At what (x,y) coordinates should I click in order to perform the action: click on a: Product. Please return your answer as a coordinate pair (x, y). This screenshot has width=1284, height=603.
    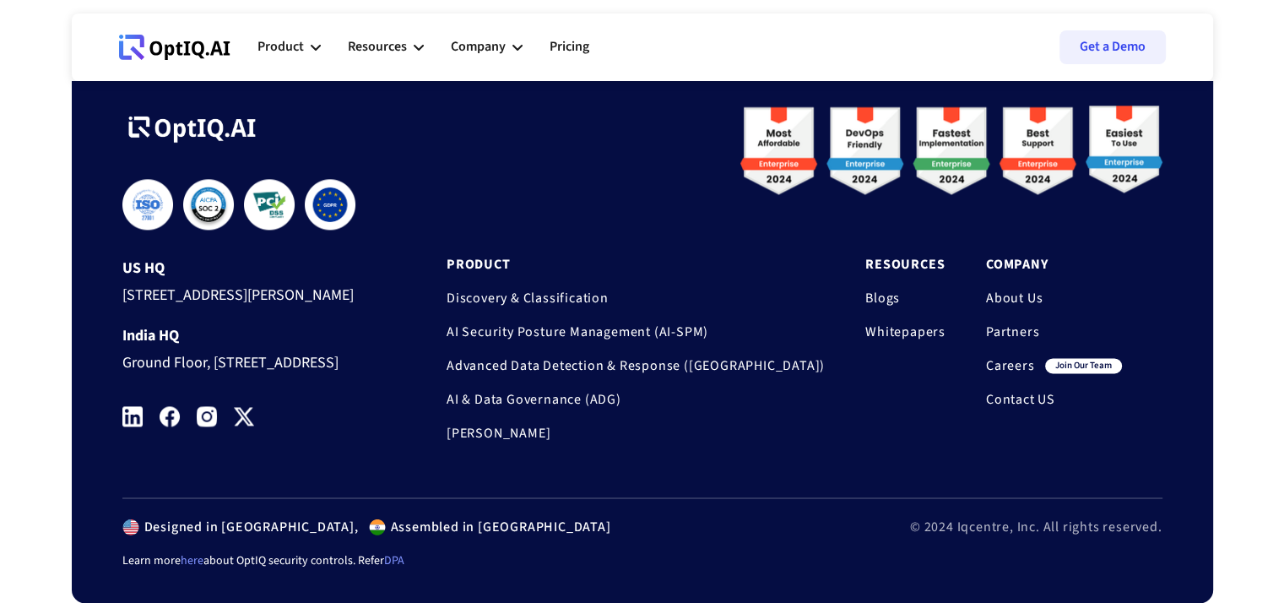
    Looking at the image, I should click on (635, 264).